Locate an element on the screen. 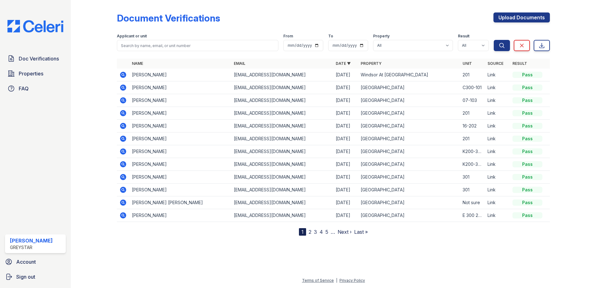 The image size is (596, 288). a: Upload Documents is located at coordinates (522, 17).